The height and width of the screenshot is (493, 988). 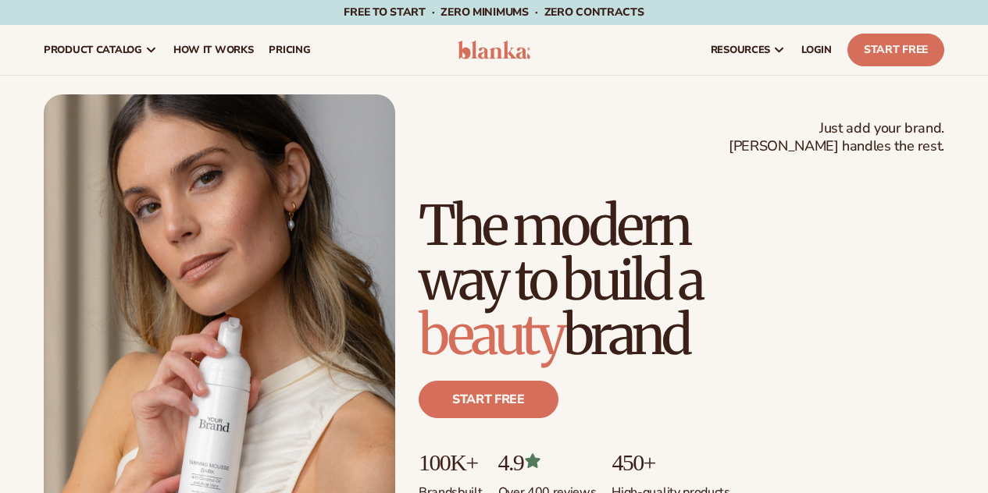 I want to click on a: resources, so click(x=748, y=50).